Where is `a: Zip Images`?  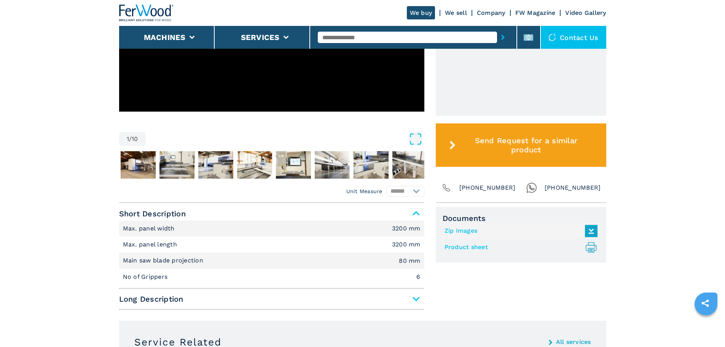
a: Zip Images is located at coordinates (519, 231).